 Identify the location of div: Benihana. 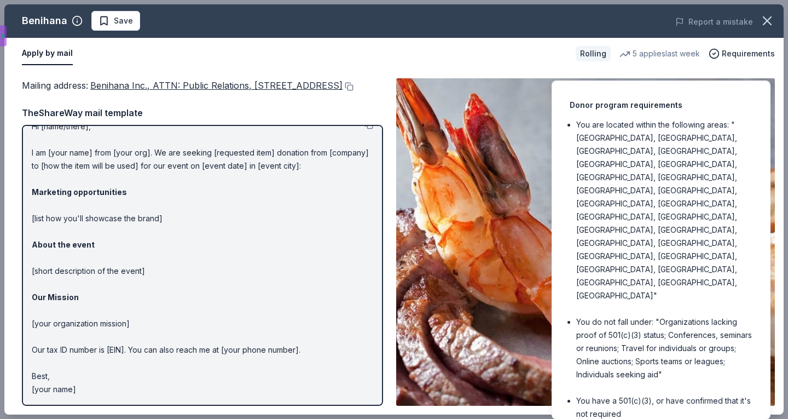
(44, 21).